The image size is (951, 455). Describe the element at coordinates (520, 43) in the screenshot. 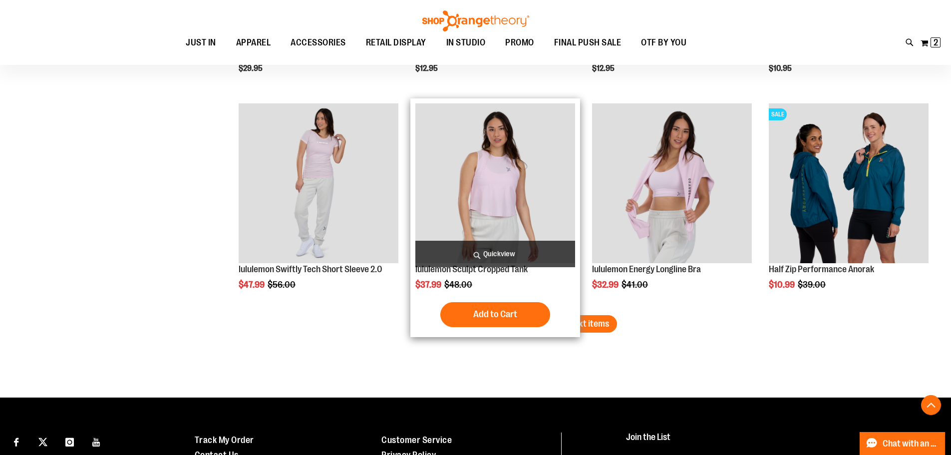

I see `a: PROMO` at that location.